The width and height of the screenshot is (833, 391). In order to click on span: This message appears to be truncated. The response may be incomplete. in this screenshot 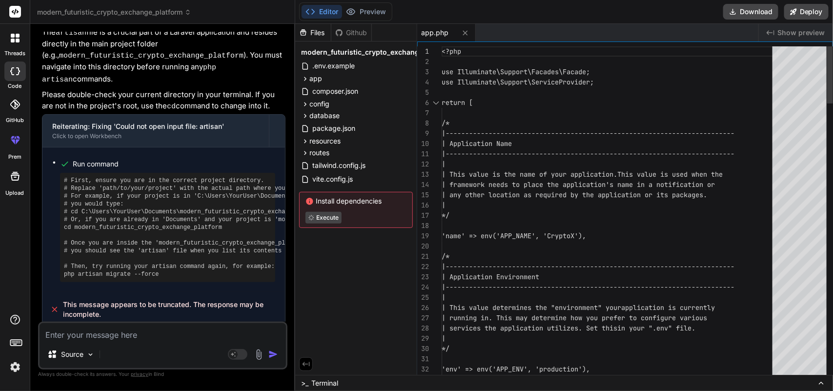, I will do `click(170, 309)`.